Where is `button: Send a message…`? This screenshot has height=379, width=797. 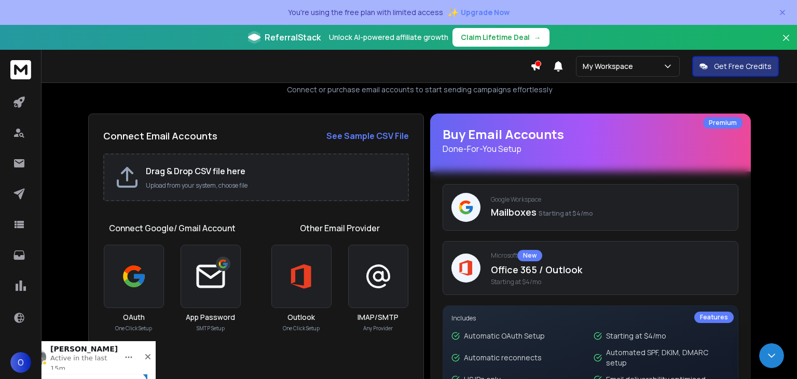 button: Send a message… is located at coordinates (134, 57).